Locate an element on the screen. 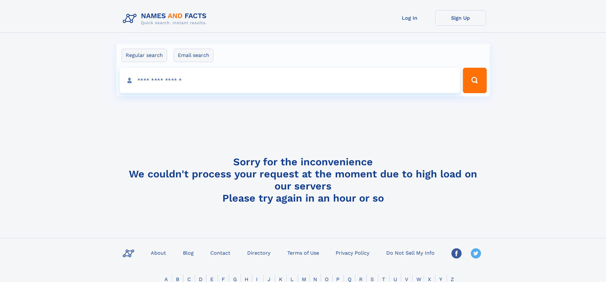  a: Privacy Policy is located at coordinates (353, 253).